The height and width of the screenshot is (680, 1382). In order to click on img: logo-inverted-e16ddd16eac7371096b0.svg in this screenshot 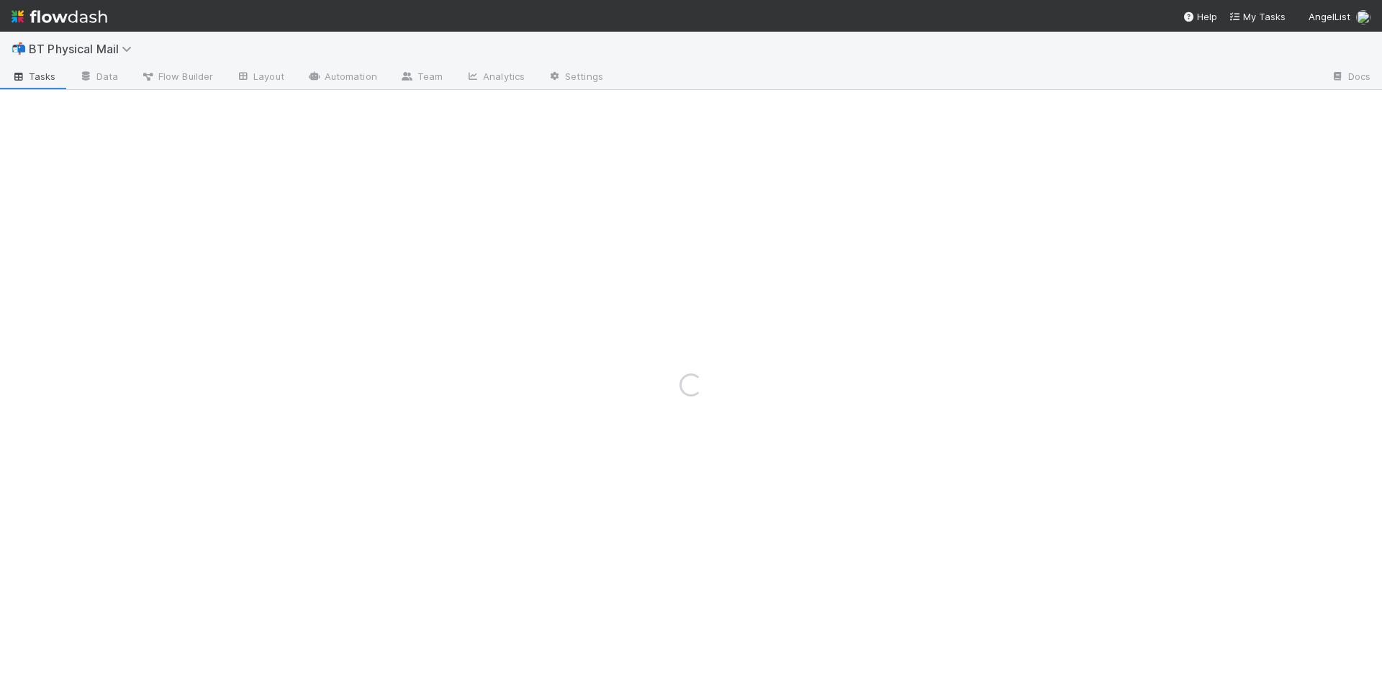, I will do `click(59, 17)`.